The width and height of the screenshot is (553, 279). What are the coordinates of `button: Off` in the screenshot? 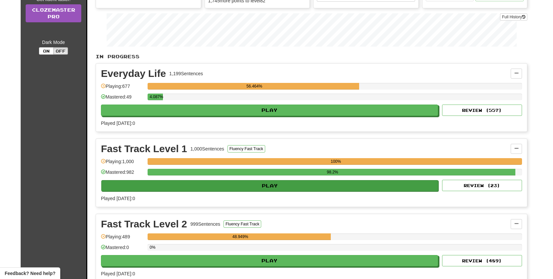 It's located at (61, 51).